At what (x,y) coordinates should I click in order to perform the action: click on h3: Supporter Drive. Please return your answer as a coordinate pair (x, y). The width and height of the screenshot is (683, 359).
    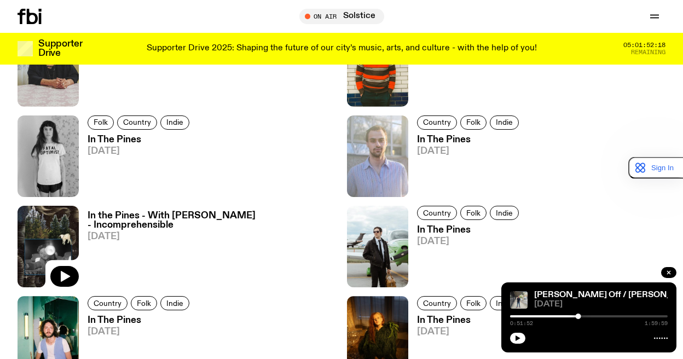
    Looking at the image, I should click on (60, 49).